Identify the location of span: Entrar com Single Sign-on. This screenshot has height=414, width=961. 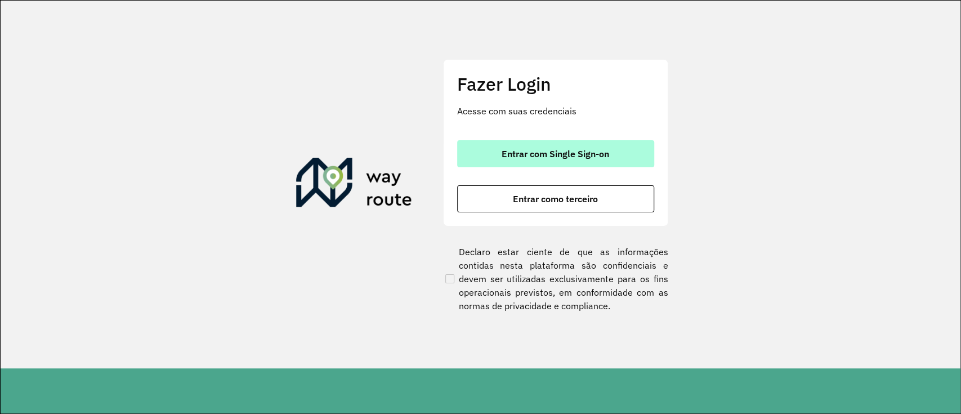
(555, 154).